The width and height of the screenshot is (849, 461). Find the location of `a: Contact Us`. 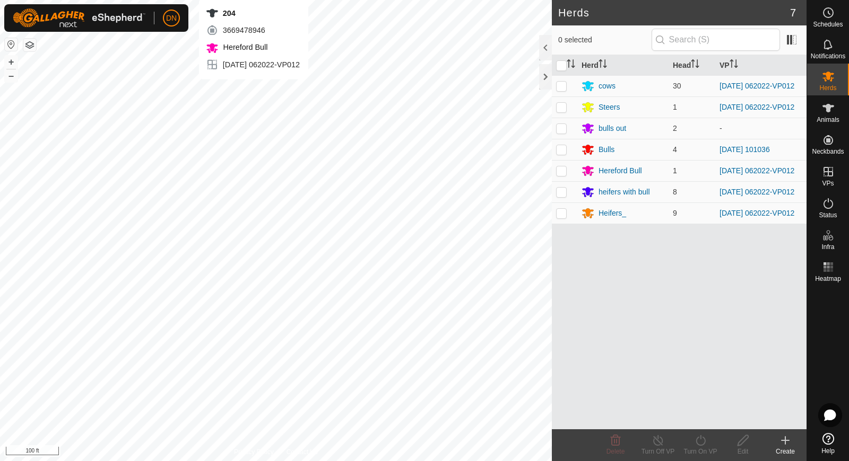

a: Contact Us is located at coordinates (302, 452).